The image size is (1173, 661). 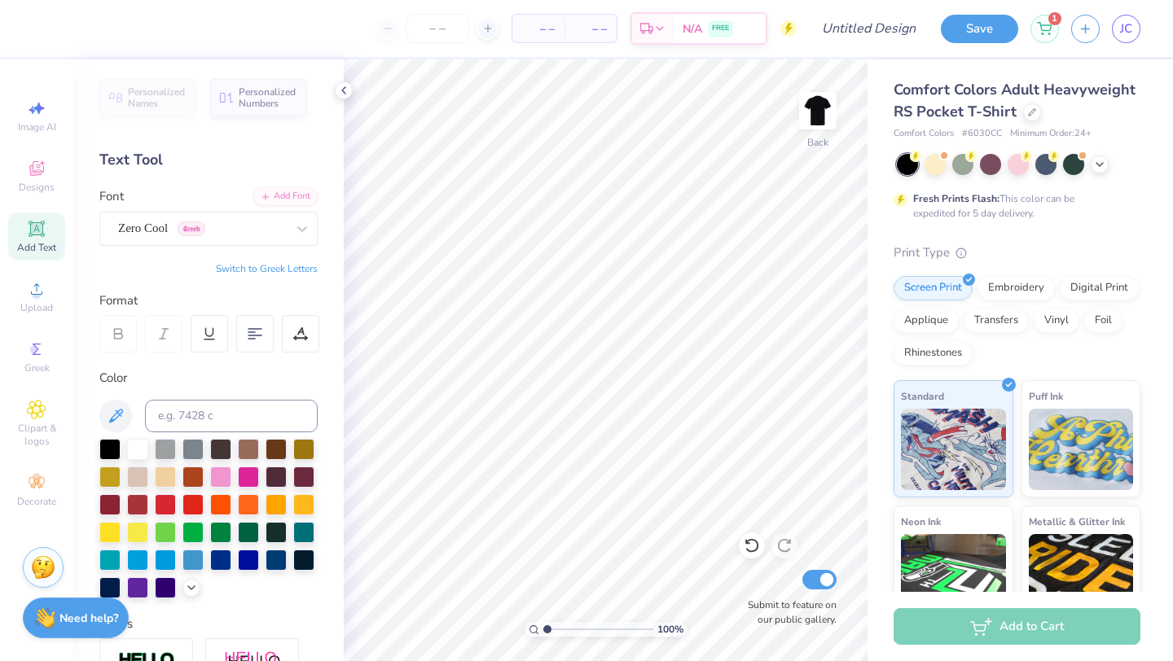 I want to click on div: Transfers, so click(x=996, y=321).